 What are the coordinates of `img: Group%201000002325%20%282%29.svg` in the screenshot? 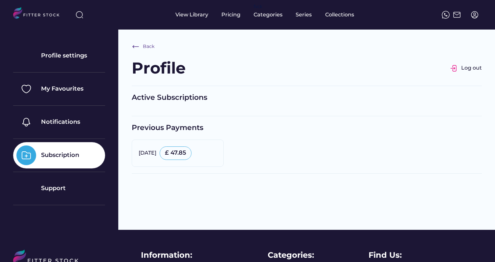 It's located at (26, 89).